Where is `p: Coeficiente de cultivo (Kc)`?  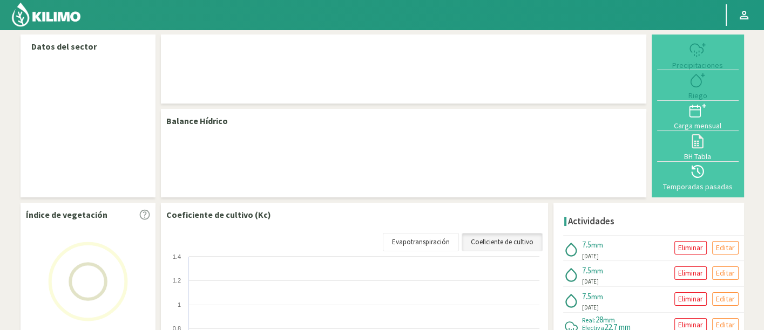 p: Coeficiente de cultivo (Kc) is located at coordinates (219, 215).